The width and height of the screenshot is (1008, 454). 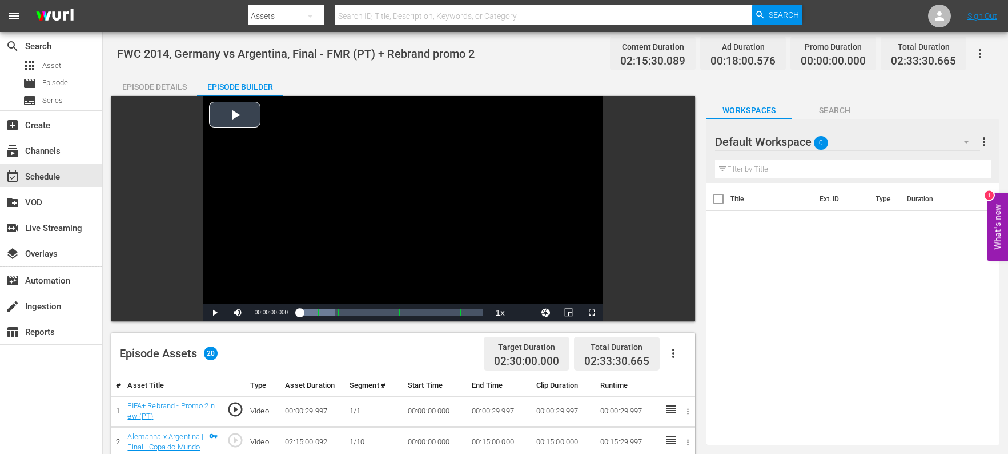 What do you see at coordinates (30, 83) in the screenshot?
I see `span: movie` at bounding box center [30, 83].